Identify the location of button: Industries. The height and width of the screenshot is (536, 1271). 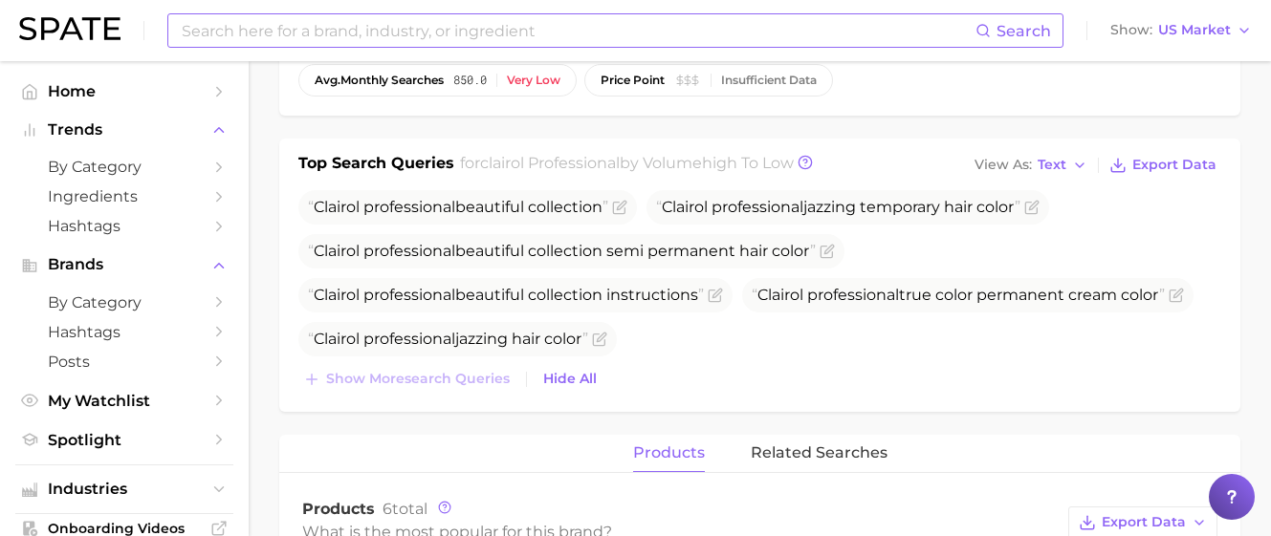
(124, 490).